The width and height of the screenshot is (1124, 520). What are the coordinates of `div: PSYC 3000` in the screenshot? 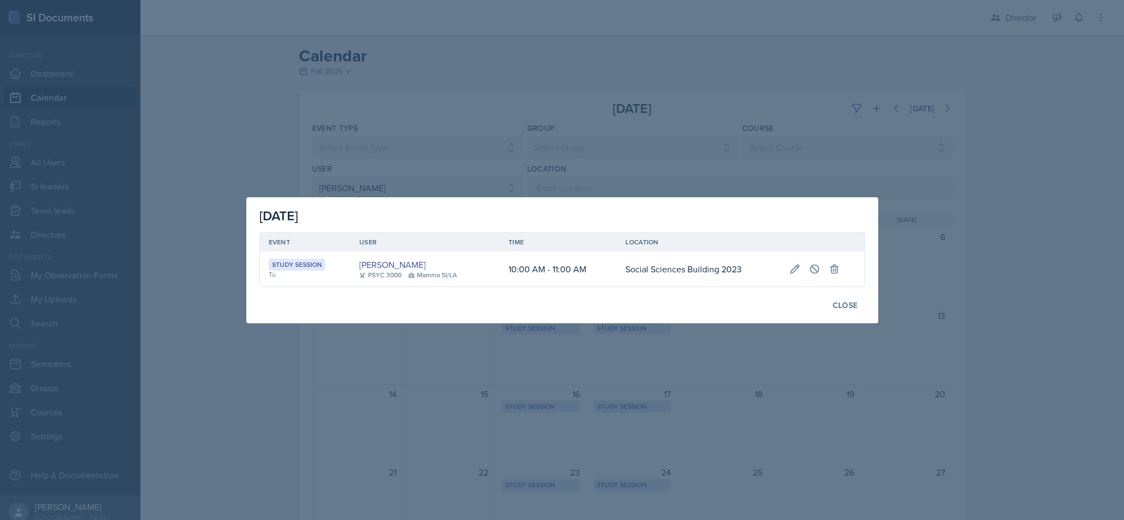 It's located at (380, 275).